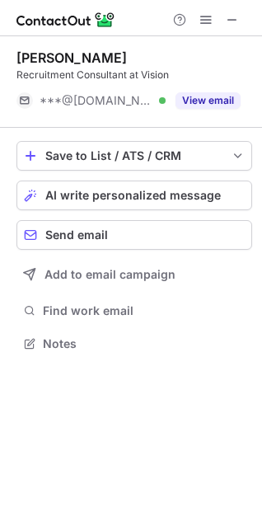 The image size is (262, 526). I want to click on button: Find work email, so click(134, 311).